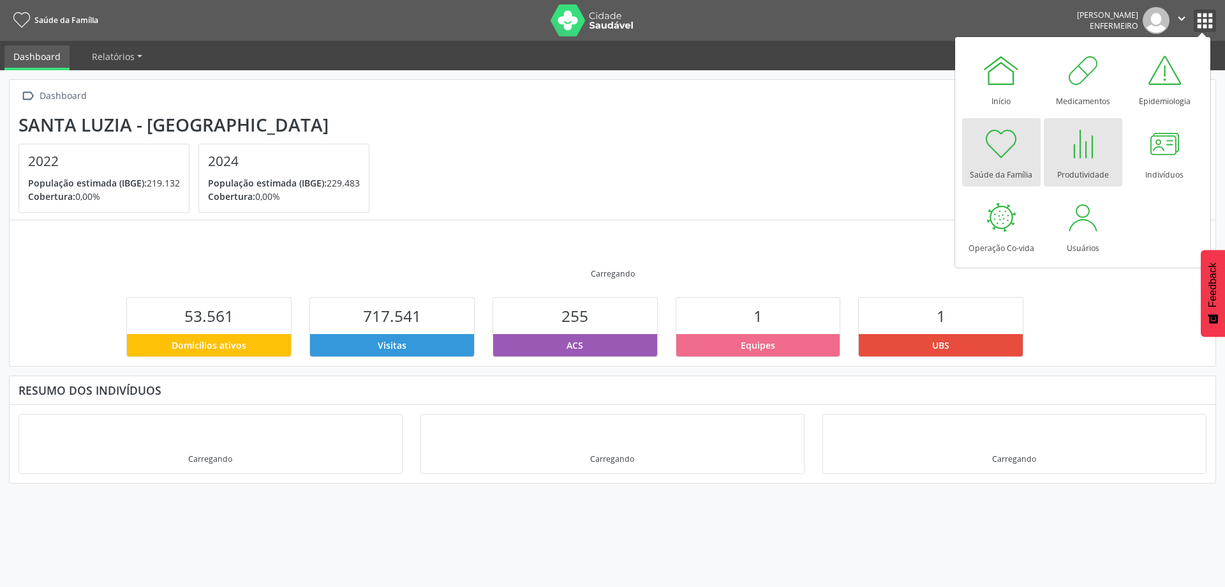 Image resolution: width=1225 pixels, height=587 pixels. I want to click on p: 229.483, so click(284, 183).